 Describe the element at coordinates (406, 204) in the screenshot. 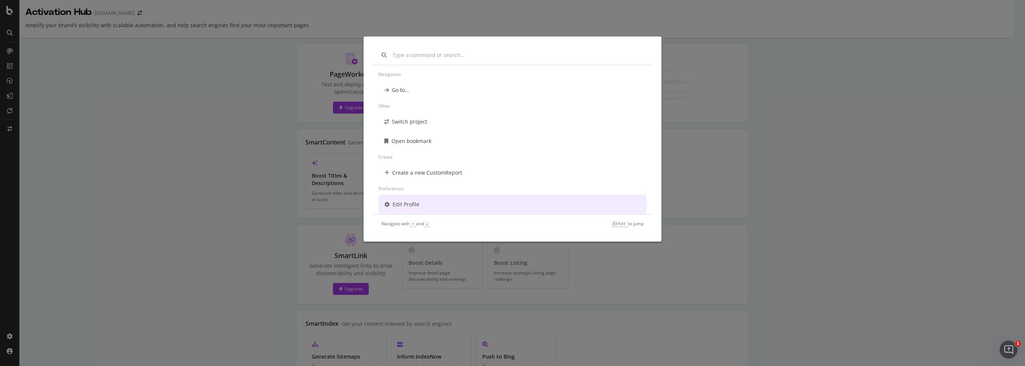

I see `div: Edit Profile` at that location.